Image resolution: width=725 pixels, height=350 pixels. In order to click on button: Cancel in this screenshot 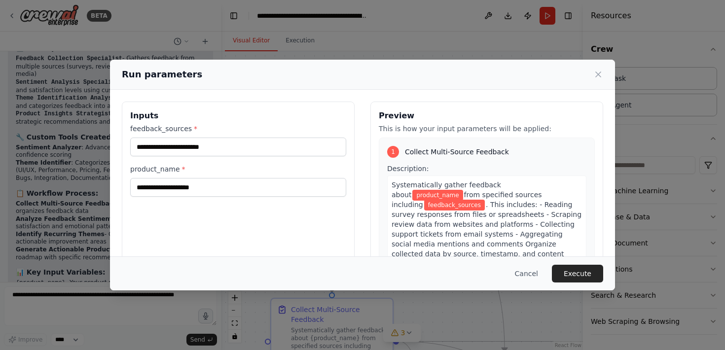, I will do `click(526, 274)`.